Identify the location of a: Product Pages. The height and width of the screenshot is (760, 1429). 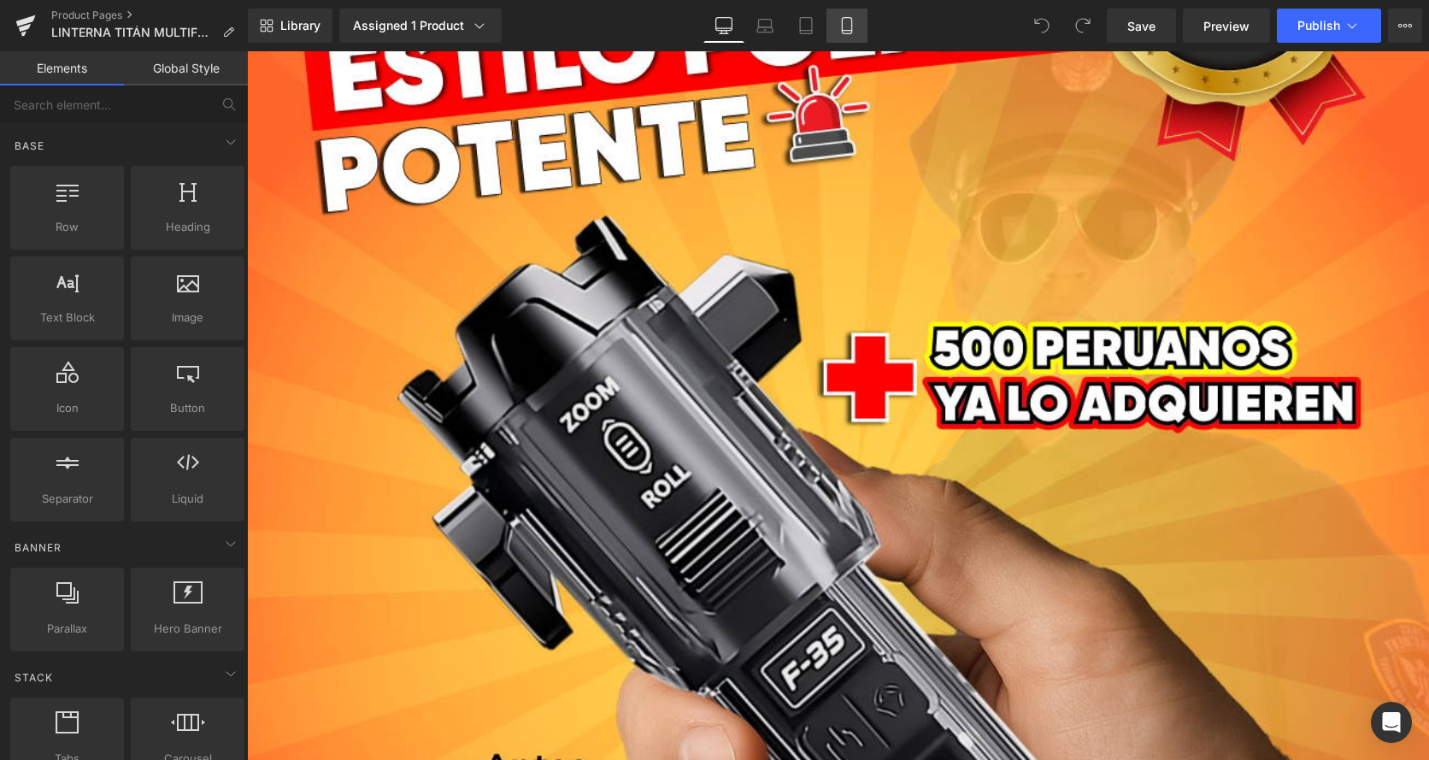
(150, 15).